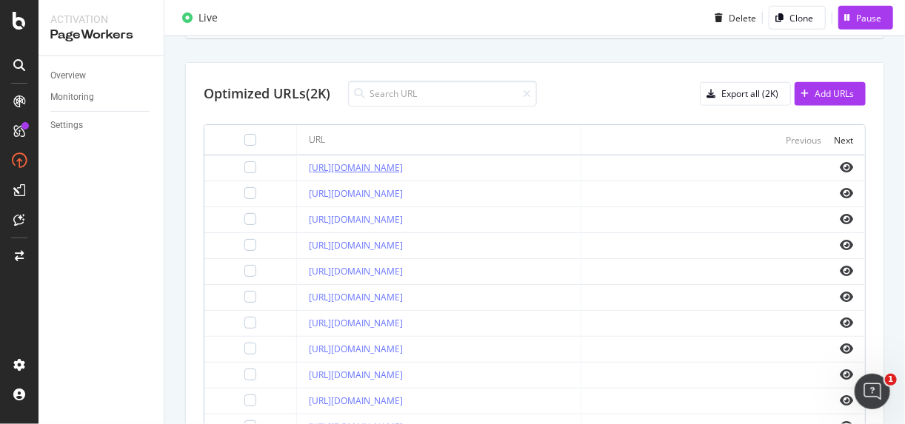 This screenshot has width=905, height=424. I want to click on input: Search URL, so click(442, 93).